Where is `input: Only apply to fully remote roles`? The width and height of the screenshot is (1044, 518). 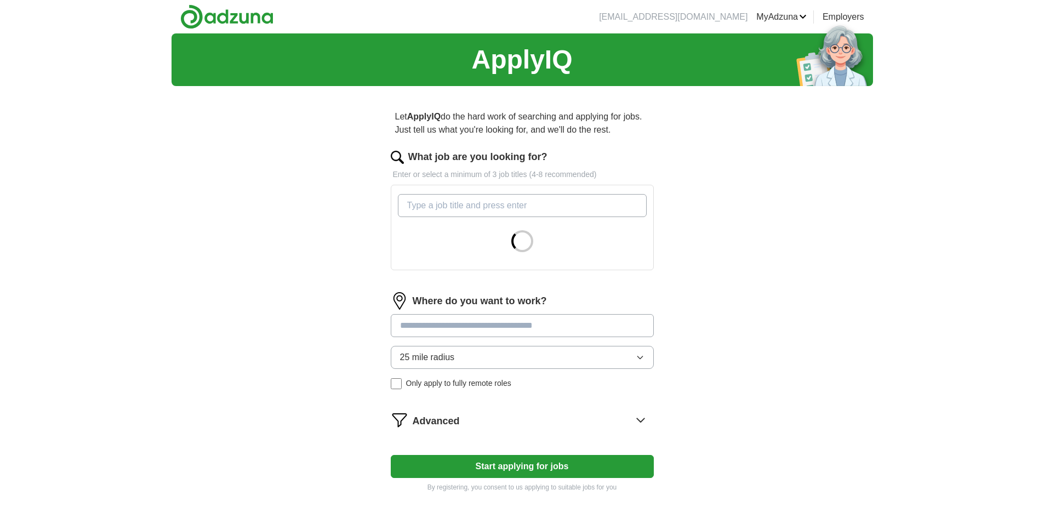 input: Only apply to fully remote roles is located at coordinates (396, 384).